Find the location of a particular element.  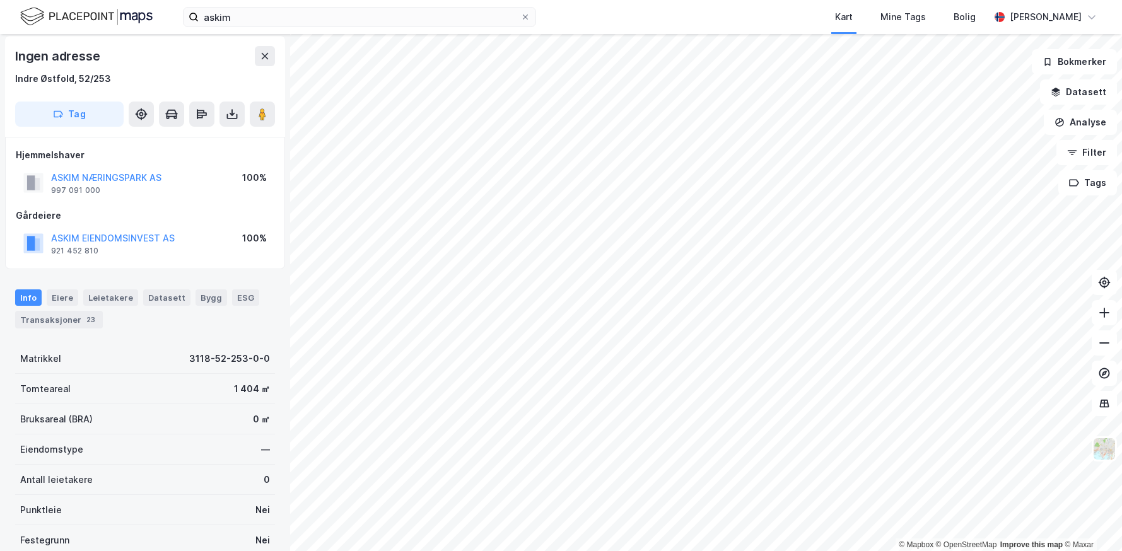

div: Gårdeiere is located at coordinates (145, 216).